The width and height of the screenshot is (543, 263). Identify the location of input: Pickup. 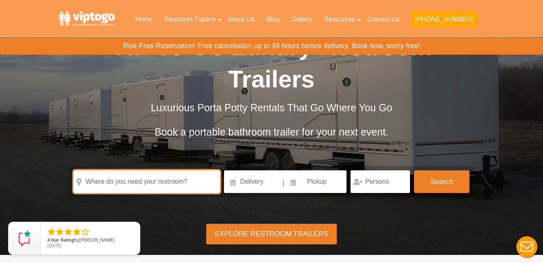
(316, 181).